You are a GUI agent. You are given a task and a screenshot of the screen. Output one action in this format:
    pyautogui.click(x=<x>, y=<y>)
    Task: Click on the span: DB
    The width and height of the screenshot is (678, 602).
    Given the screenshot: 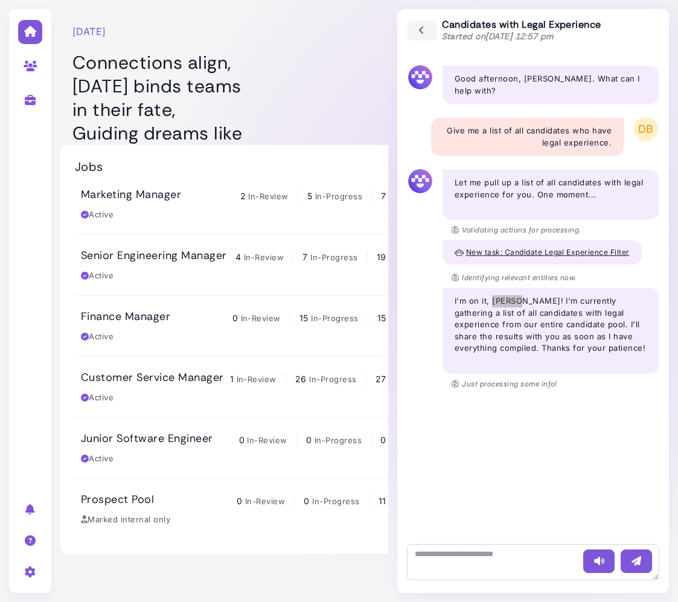 What is the action you would take?
    pyautogui.click(x=646, y=129)
    